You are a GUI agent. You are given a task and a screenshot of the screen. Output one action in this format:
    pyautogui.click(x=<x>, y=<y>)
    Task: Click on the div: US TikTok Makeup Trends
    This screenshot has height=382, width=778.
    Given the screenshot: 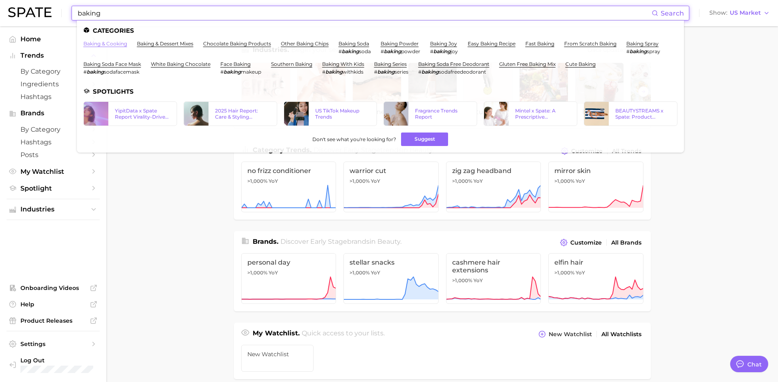 What is the action you would take?
    pyautogui.click(x=343, y=114)
    